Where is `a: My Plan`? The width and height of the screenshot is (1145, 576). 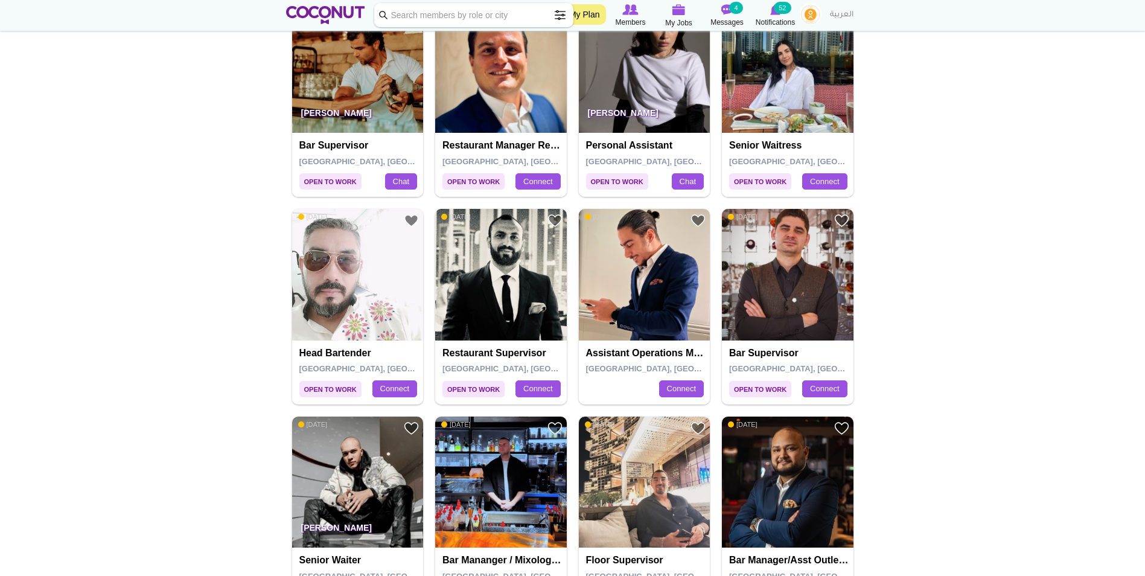 a: My Plan is located at coordinates (584, 14).